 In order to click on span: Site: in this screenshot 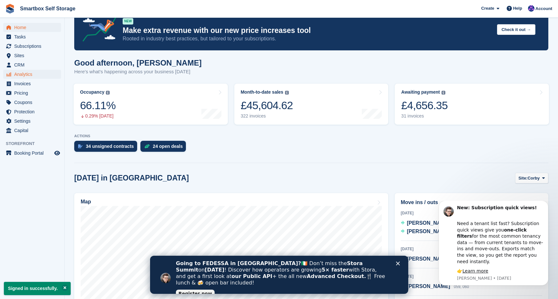, I will do `click(523, 178)`.